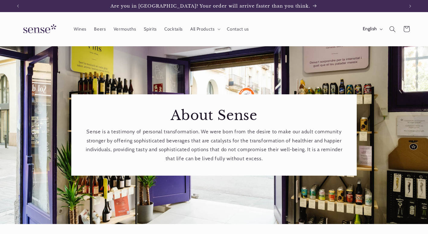  I want to click on img: Sense, so click(39, 29).